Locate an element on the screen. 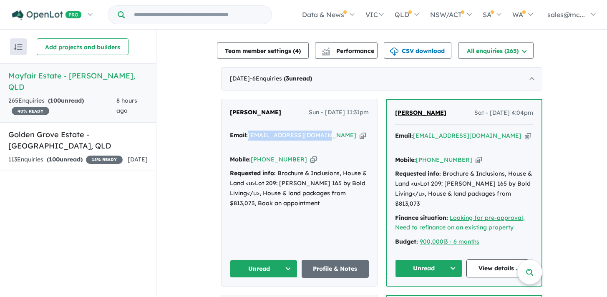 This screenshot has width=607, height=297. u: Looking for pre-approval, Need to refinance on an existing property is located at coordinates (460, 223).